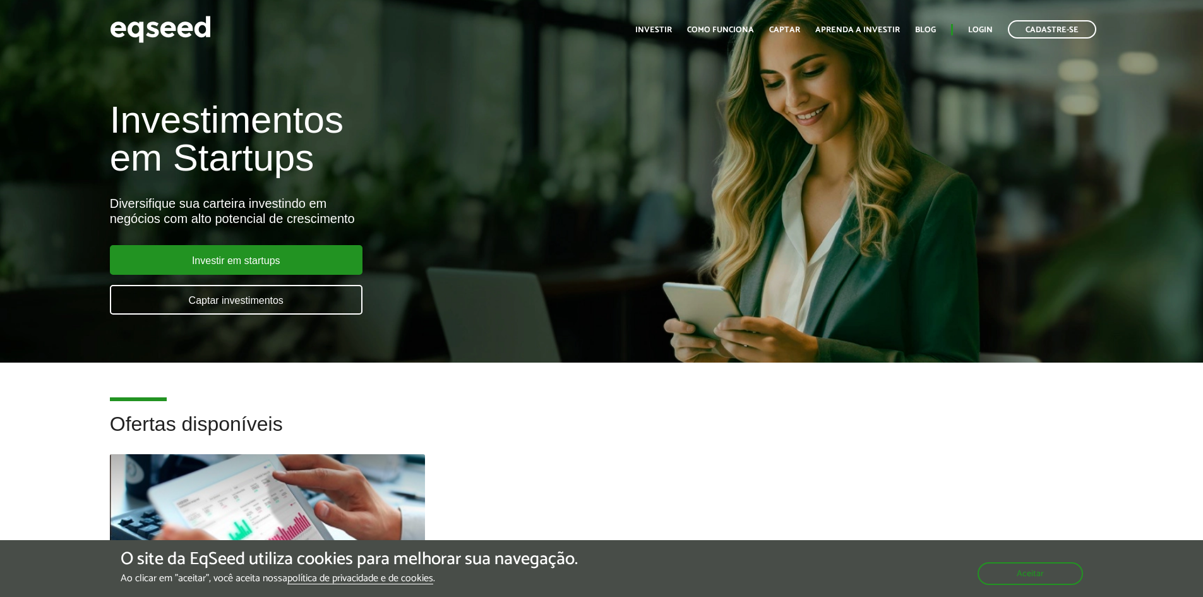 The image size is (1203, 597). Describe the element at coordinates (349, 578) in the screenshot. I see `p: Ao clicar em "aceitar", você aceita nossa .` at that location.